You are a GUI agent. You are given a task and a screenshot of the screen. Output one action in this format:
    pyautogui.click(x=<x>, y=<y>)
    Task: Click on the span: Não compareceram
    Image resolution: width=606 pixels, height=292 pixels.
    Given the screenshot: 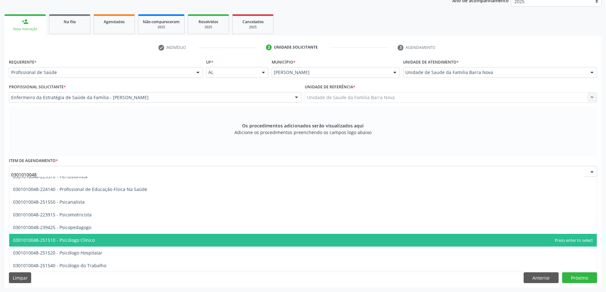 What is the action you would take?
    pyautogui.click(x=161, y=22)
    